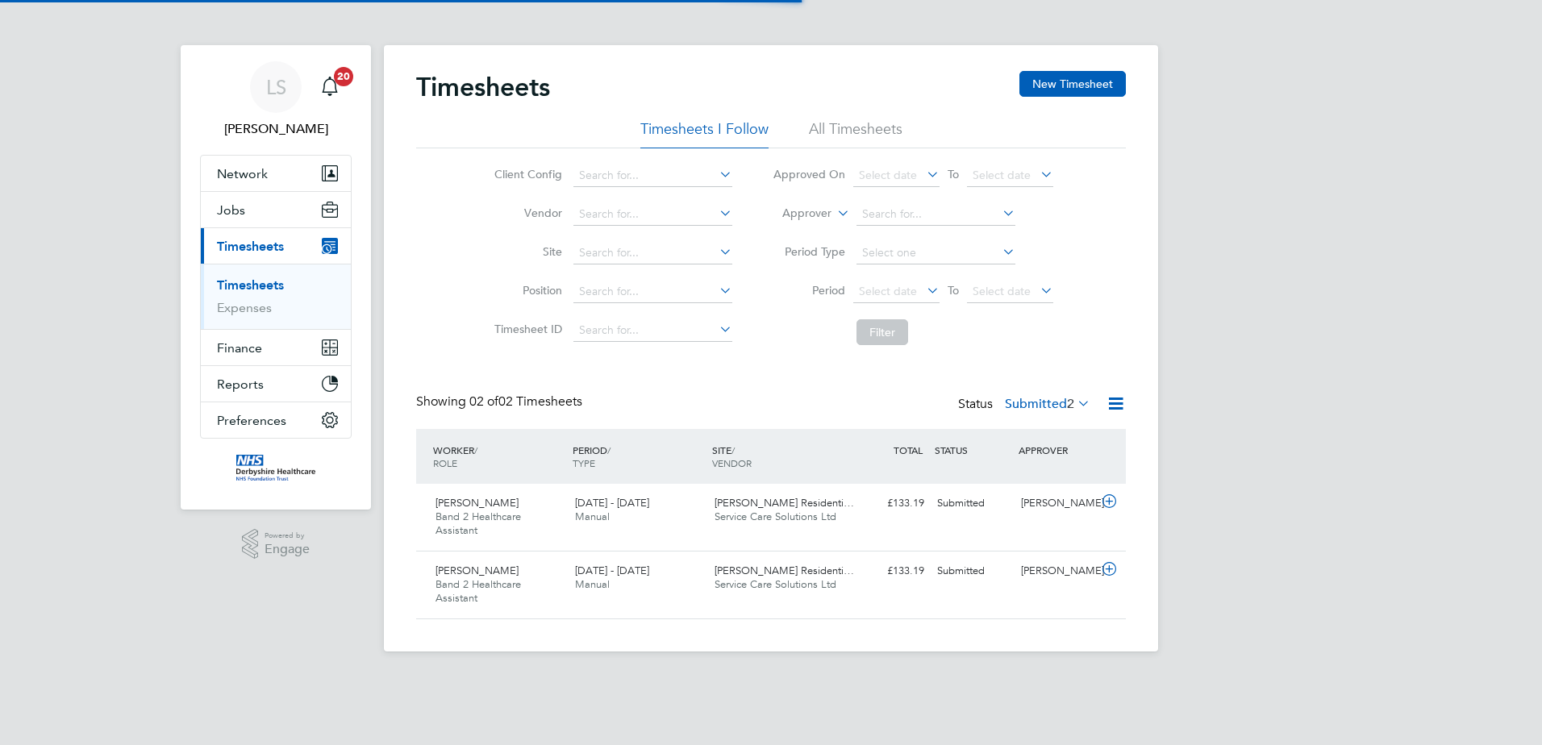 The image size is (1542, 745). I want to click on label: Timesheet ID, so click(526, 329).